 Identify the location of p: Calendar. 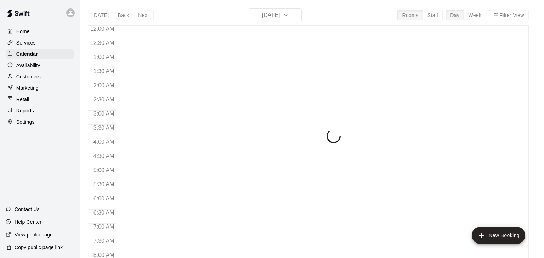
(27, 54).